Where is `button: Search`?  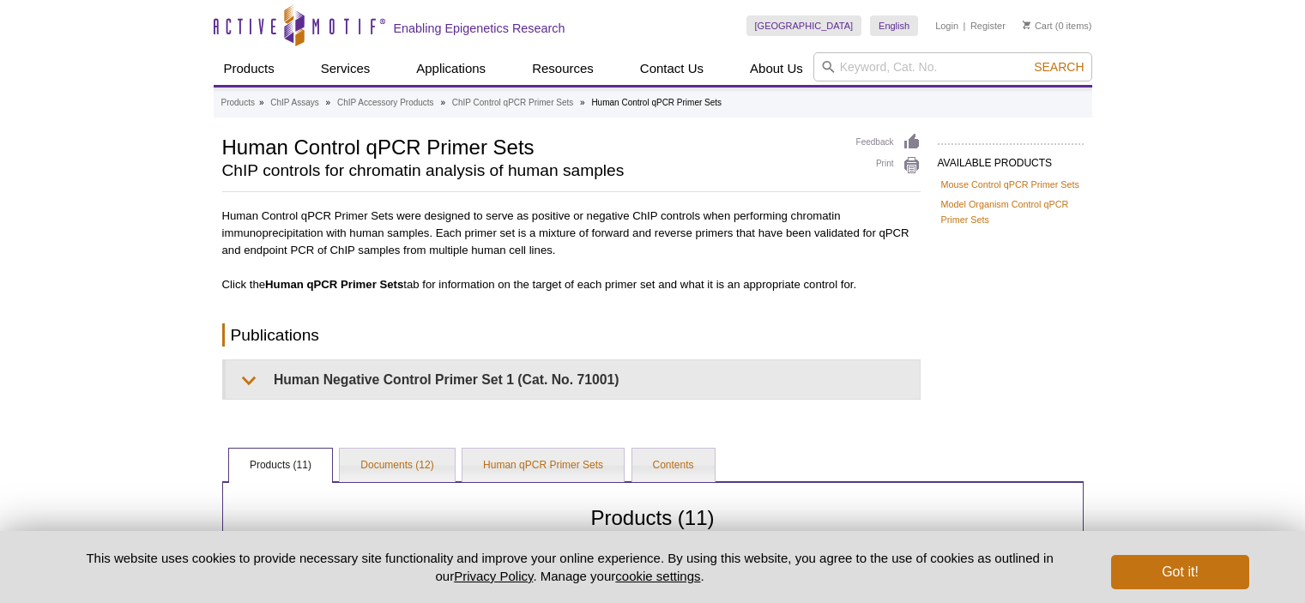 button: Search is located at coordinates (1059, 67).